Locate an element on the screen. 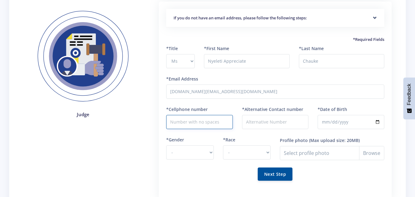 This screenshot has height=197, width=415. button: Feedback - Show survey is located at coordinates (409, 98).